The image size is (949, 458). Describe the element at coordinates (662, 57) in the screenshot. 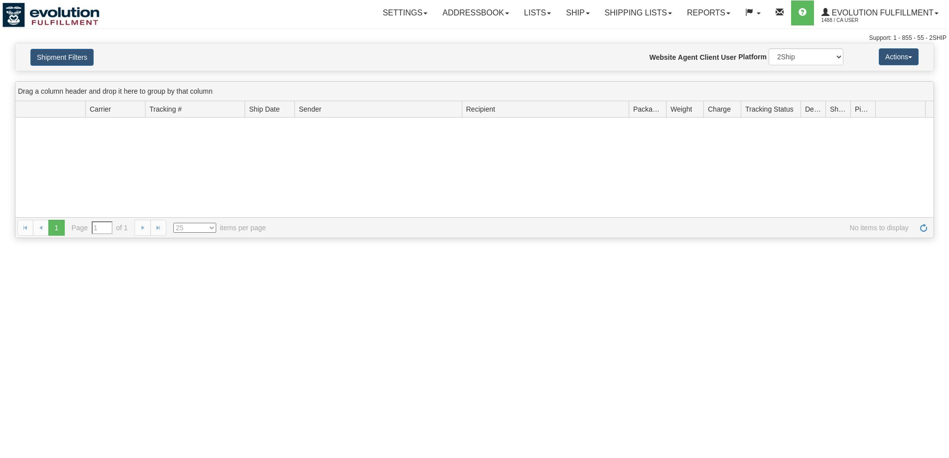

I see `label: Website` at that location.